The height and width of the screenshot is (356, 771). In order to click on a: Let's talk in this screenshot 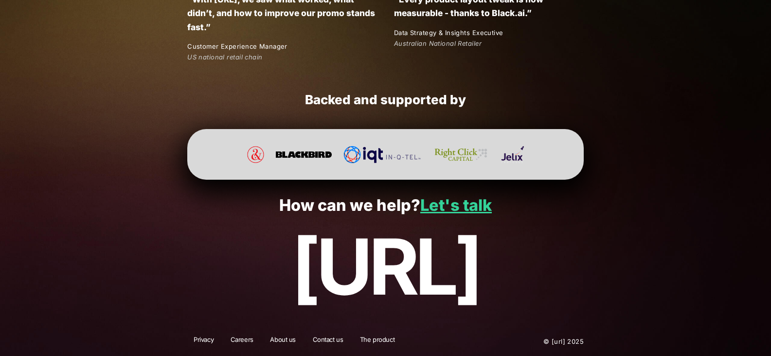, I will do `click(456, 205)`.